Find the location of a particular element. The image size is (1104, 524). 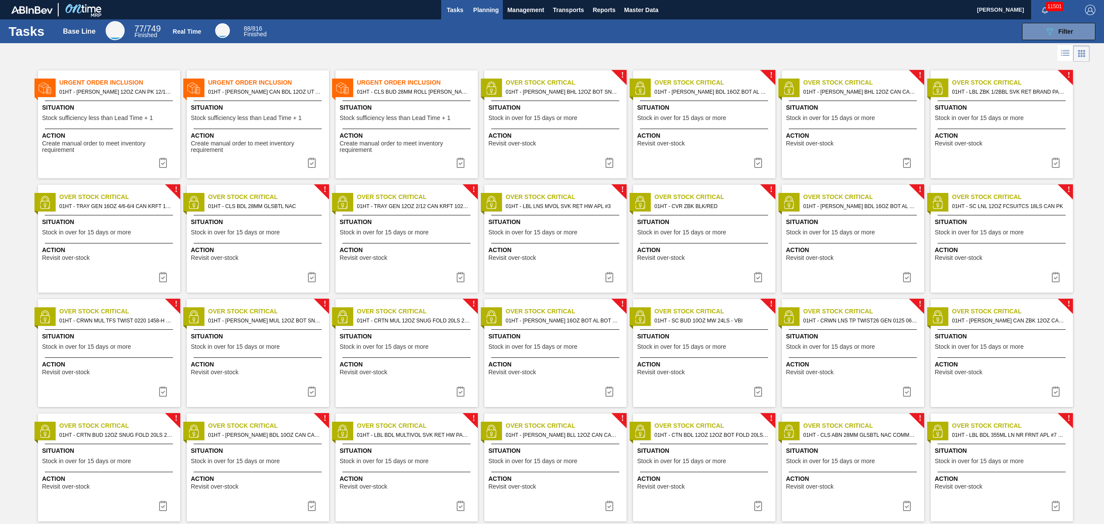

div: Complete task: 6938369 is located at coordinates (312, 277).